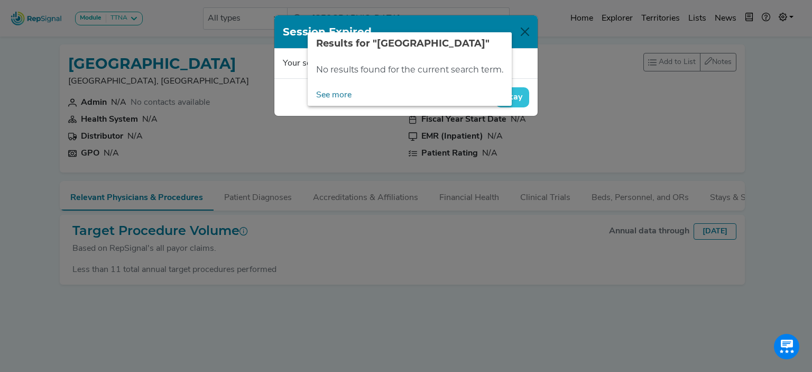 This screenshot has height=372, width=812. Describe the element at coordinates (525, 32) in the screenshot. I see `button: Close` at that location.